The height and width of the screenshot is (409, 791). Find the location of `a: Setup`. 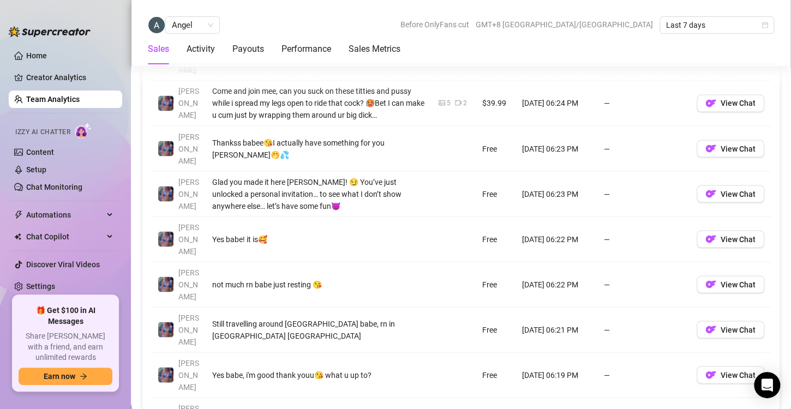

a: Setup is located at coordinates (36, 170).